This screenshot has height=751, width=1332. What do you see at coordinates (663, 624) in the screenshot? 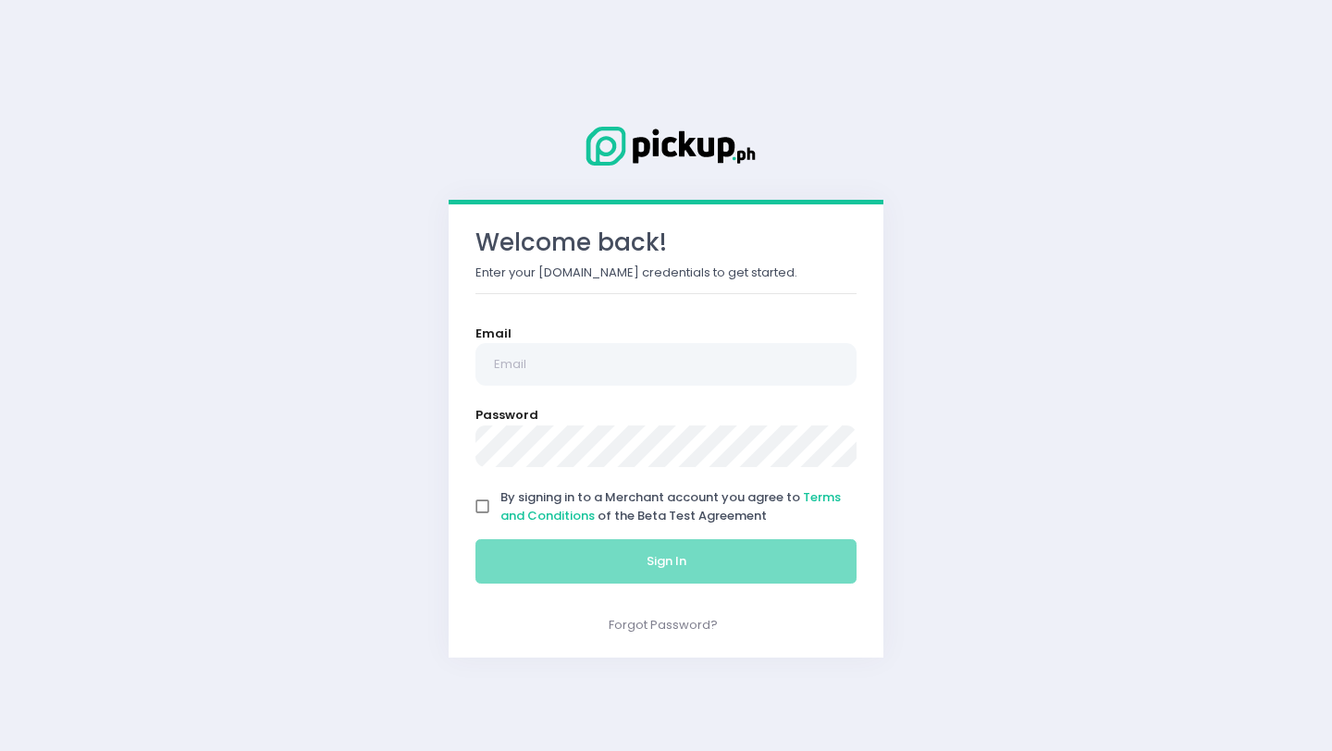
I see `a: Forgot Password?` at bounding box center [663, 624].